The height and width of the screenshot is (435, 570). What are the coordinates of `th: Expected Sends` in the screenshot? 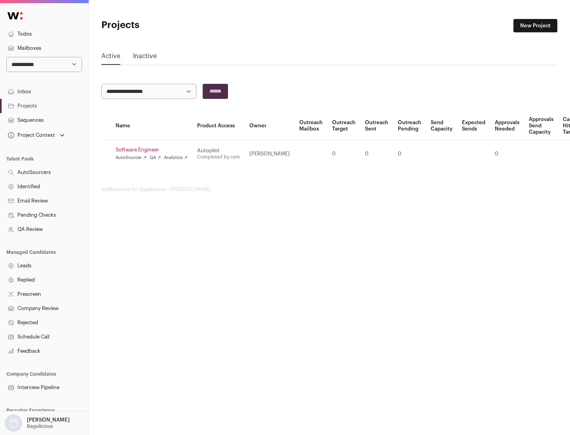 It's located at (473, 126).